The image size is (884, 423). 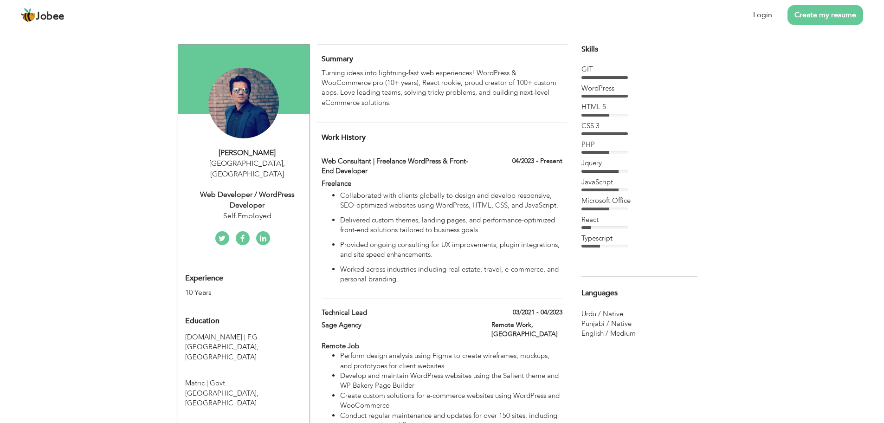 I want to click on div: Matric,, so click(x=244, y=386).